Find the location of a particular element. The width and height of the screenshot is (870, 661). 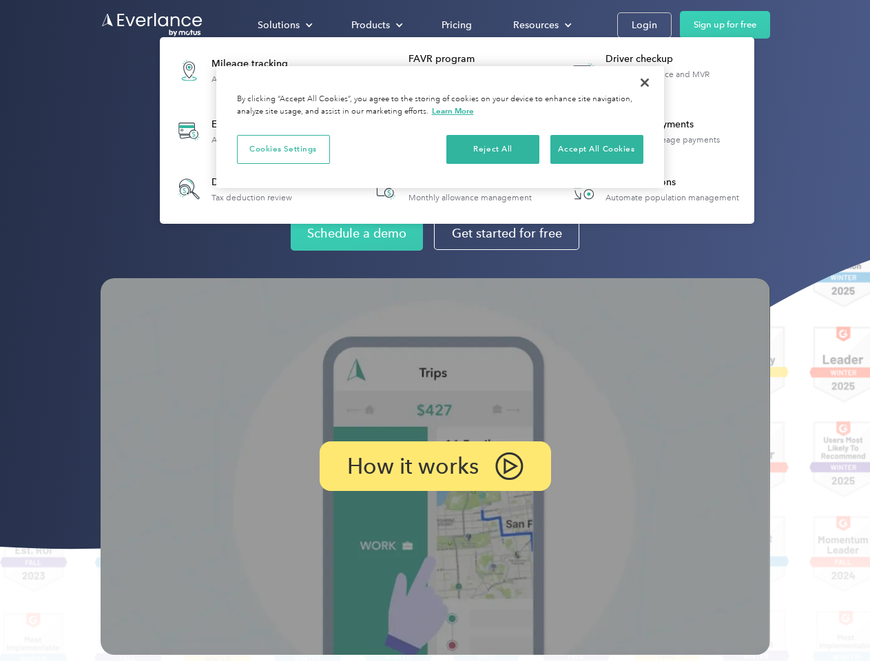

a: Deduction finderTax deduction review is located at coordinates (233, 189).